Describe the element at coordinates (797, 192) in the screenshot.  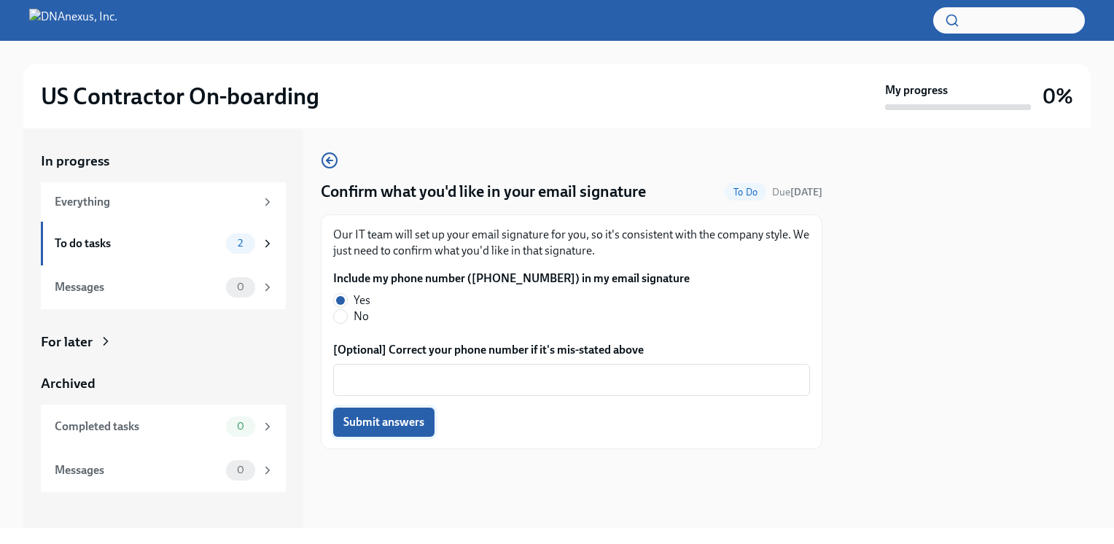
I see `span: October 17th, 2025 12:00` at that location.